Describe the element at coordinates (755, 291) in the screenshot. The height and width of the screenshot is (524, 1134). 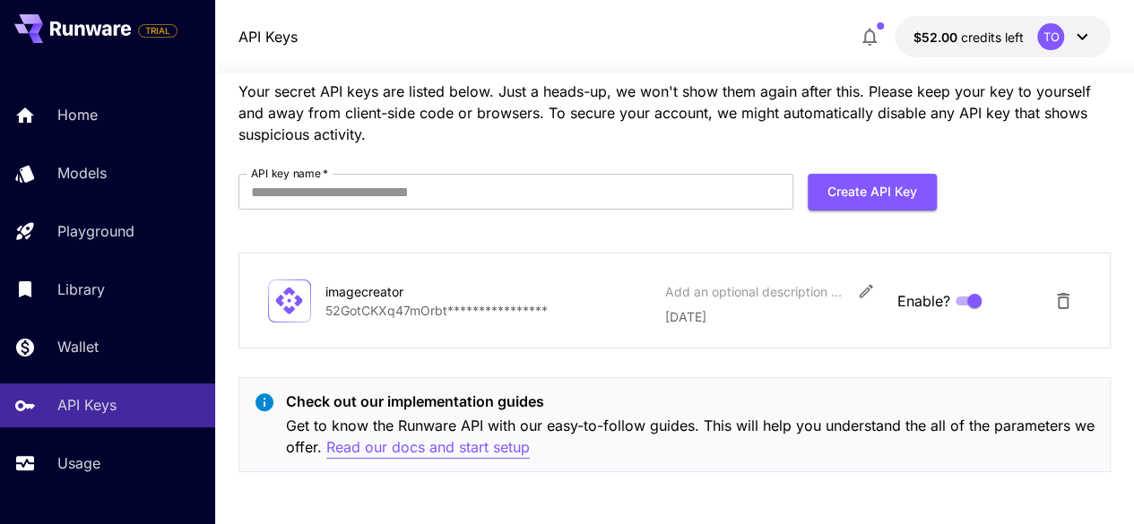
I see `div: Add an optional description or comment` at that location.